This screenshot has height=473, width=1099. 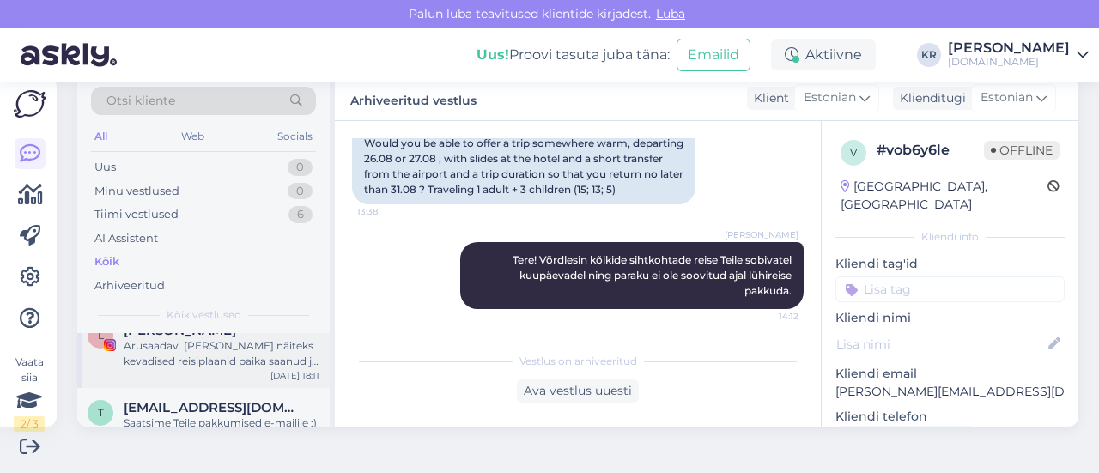 What do you see at coordinates (493, 54) in the screenshot?
I see `b: Uus!` at bounding box center [493, 54].